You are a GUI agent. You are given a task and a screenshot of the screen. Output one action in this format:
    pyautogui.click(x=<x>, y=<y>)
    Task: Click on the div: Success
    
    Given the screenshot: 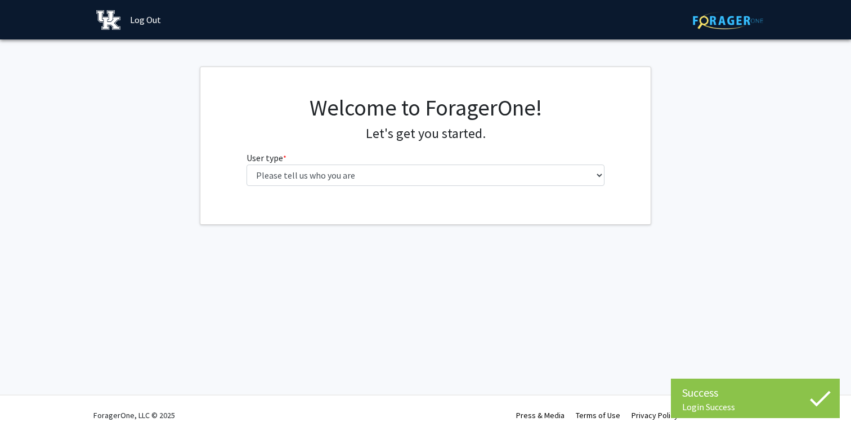 What is the action you would take?
    pyautogui.click(x=756, y=392)
    